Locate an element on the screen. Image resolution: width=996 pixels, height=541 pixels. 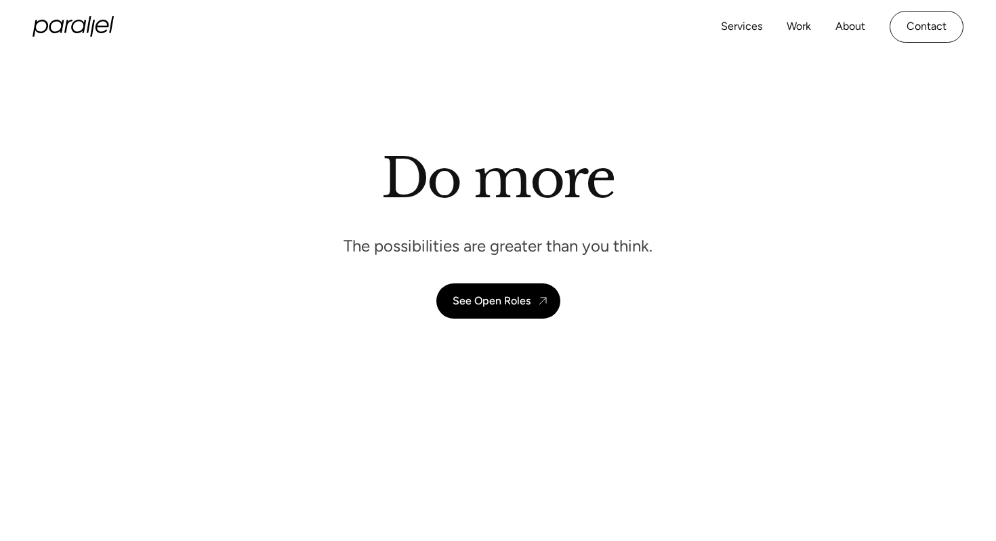
a: Contact is located at coordinates (926, 26).